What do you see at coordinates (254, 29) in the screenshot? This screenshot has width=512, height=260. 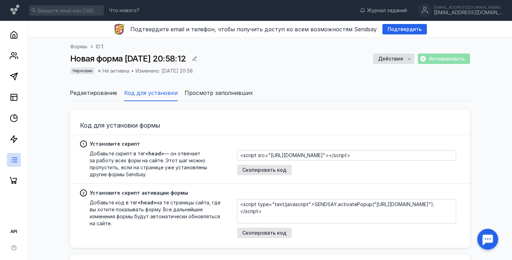 I see `span: Подтвердите email и телефон, чтобы получить доступ ко всем возможностям Sendsay` at bounding box center [254, 29].